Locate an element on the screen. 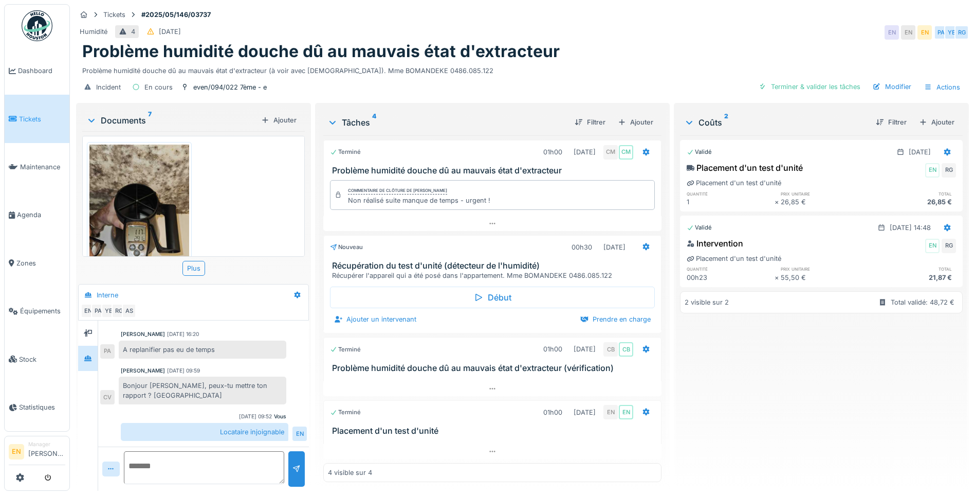 The image size is (975, 495). div: Non réalisé suite manque de temps - urgent ! is located at coordinates (419, 200).